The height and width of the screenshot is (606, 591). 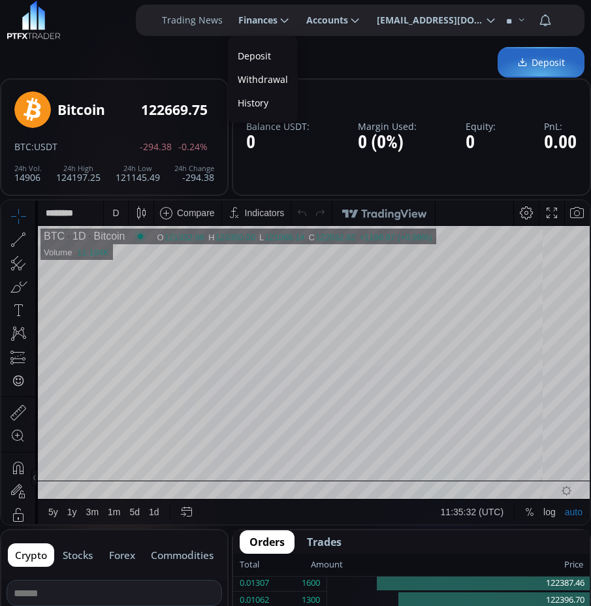 What do you see at coordinates (387, 126) in the screenshot?
I see `label: Margin Used:` at bounding box center [387, 126].